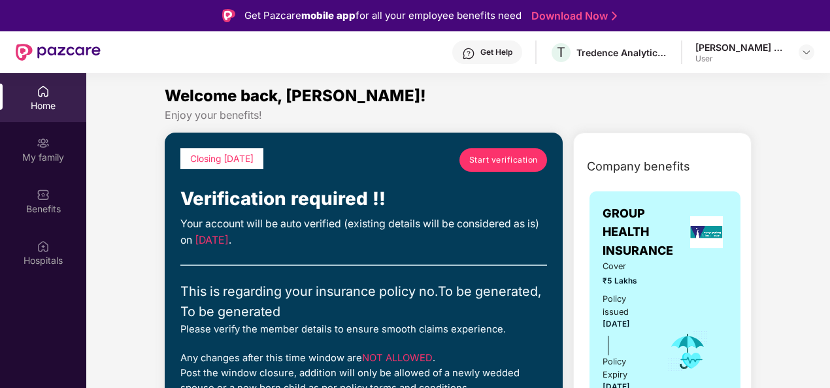 This screenshot has width=830, height=388. I want to click on img: svg+xml;base64,PHN2ZyBpZD0iSG9zcGl0YWxzIiB4bWxucz0iaHR0cDovL3d3dy53My5vcmcvMjAwMC9zdmciIHdpZHRoPS..., so click(43, 246).